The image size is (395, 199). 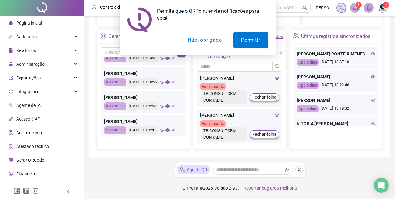 What do you see at coordinates (26, 191) in the screenshot?
I see `span: linkedin` at bounding box center [26, 191].